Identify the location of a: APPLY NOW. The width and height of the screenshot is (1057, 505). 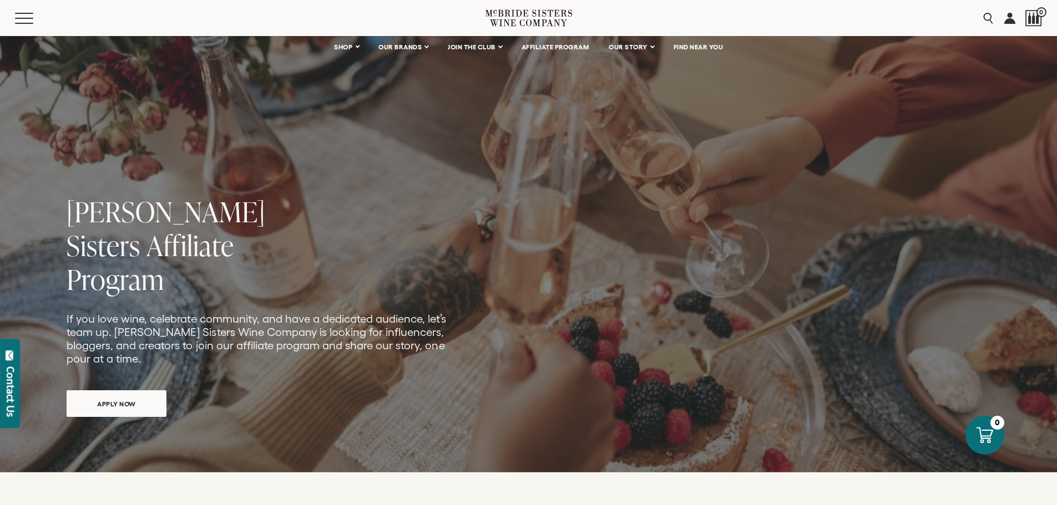
(117, 404).